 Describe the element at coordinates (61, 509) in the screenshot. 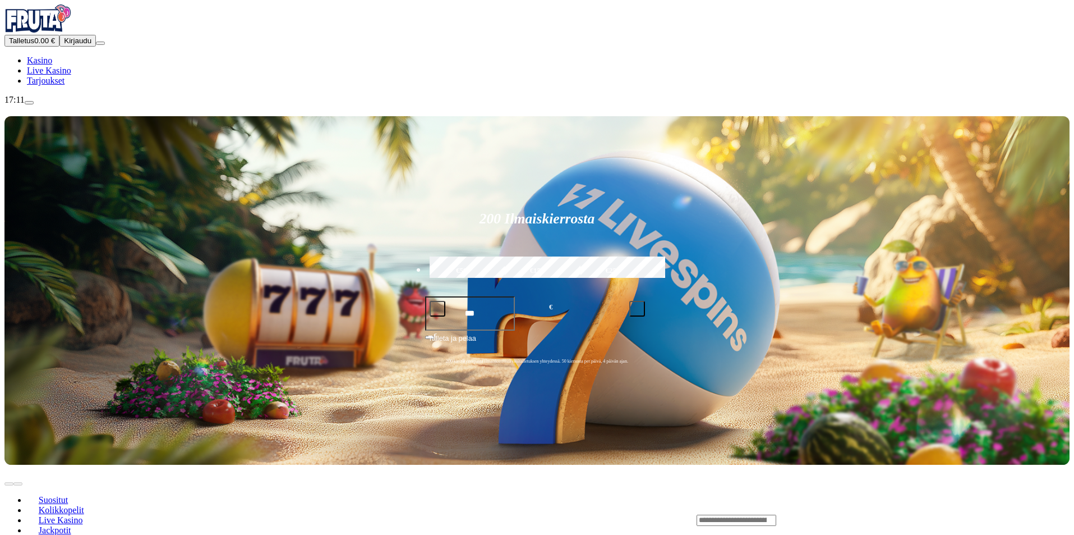

I see `span: Kolikkopelit` at that location.